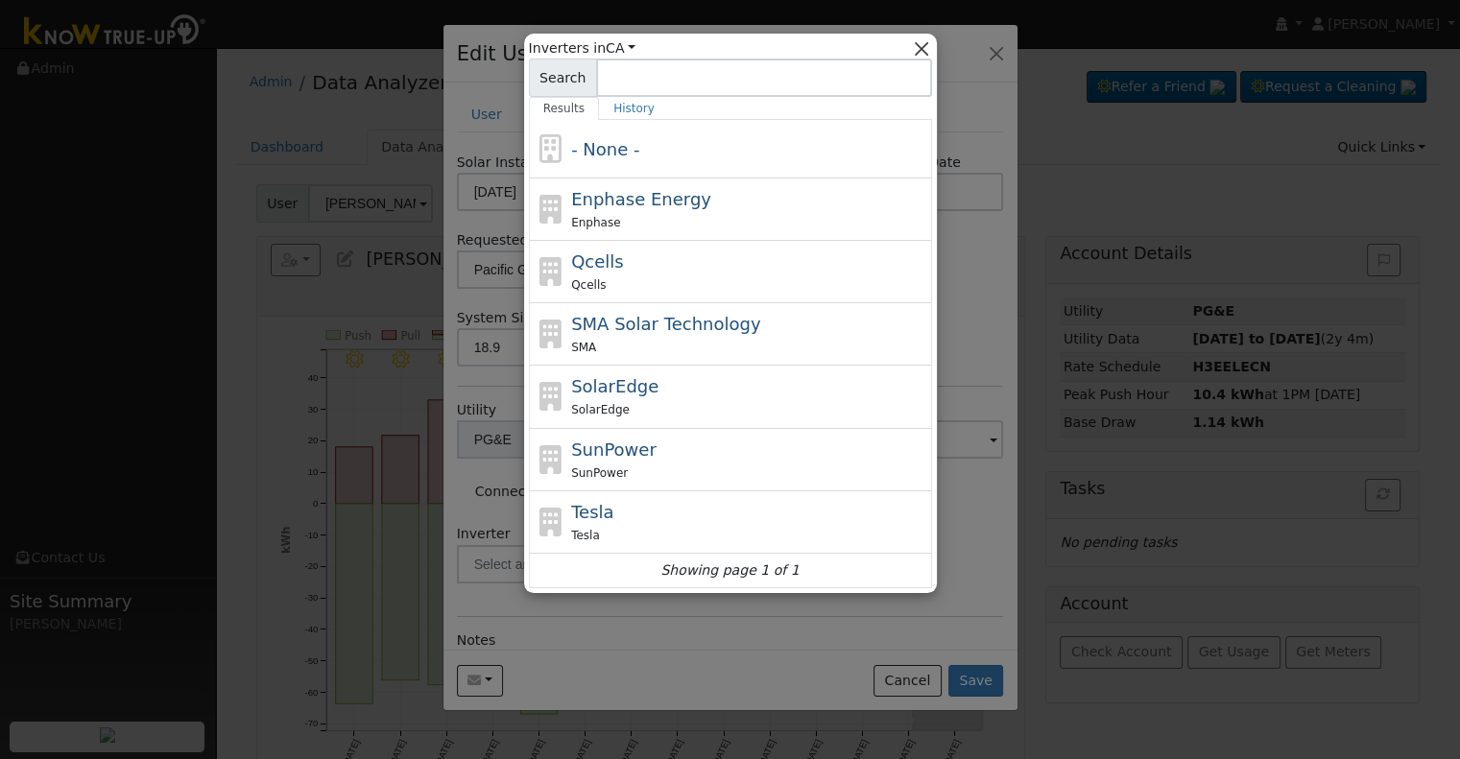 This screenshot has width=1460, height=759. I want to click on span: Enphase Energy, so click(641, 199).